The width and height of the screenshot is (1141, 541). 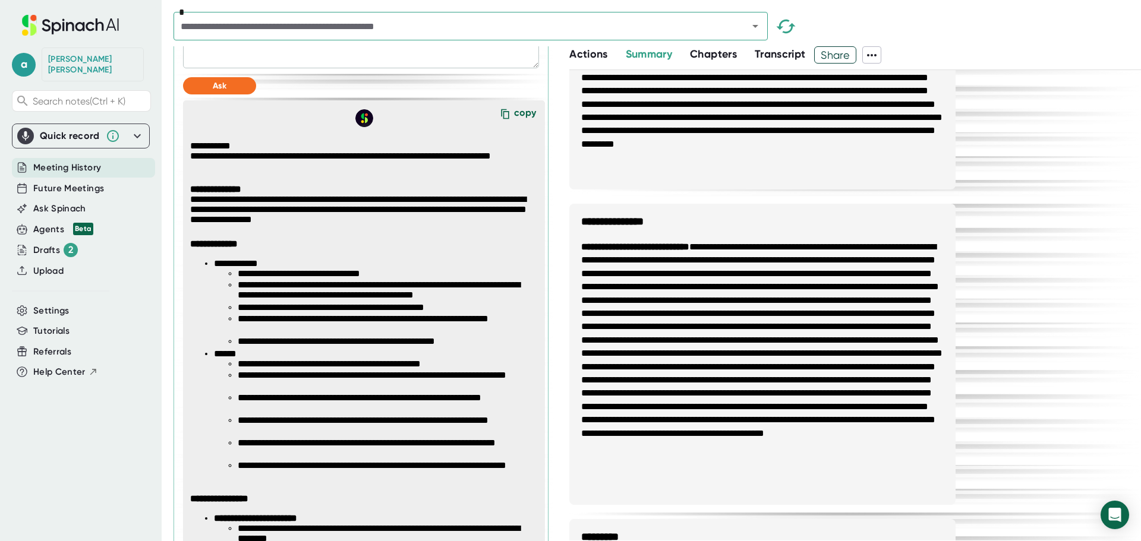 I want to click on span: Help Center, so click(x=59, y=372).